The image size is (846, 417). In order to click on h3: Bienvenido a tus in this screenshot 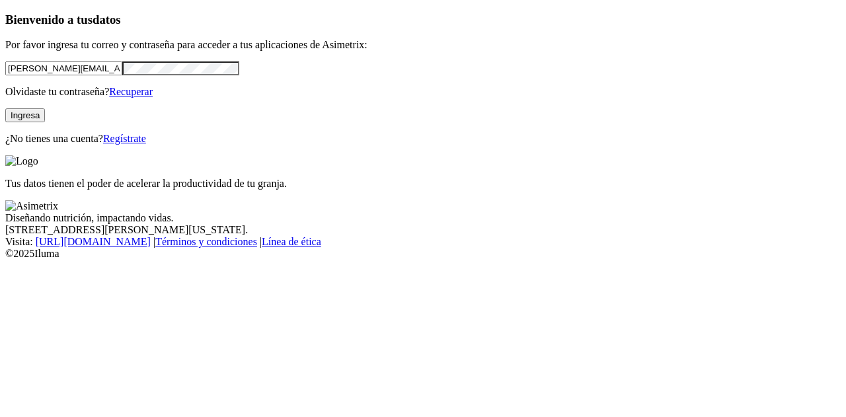, I will do `click(423, 20)`.